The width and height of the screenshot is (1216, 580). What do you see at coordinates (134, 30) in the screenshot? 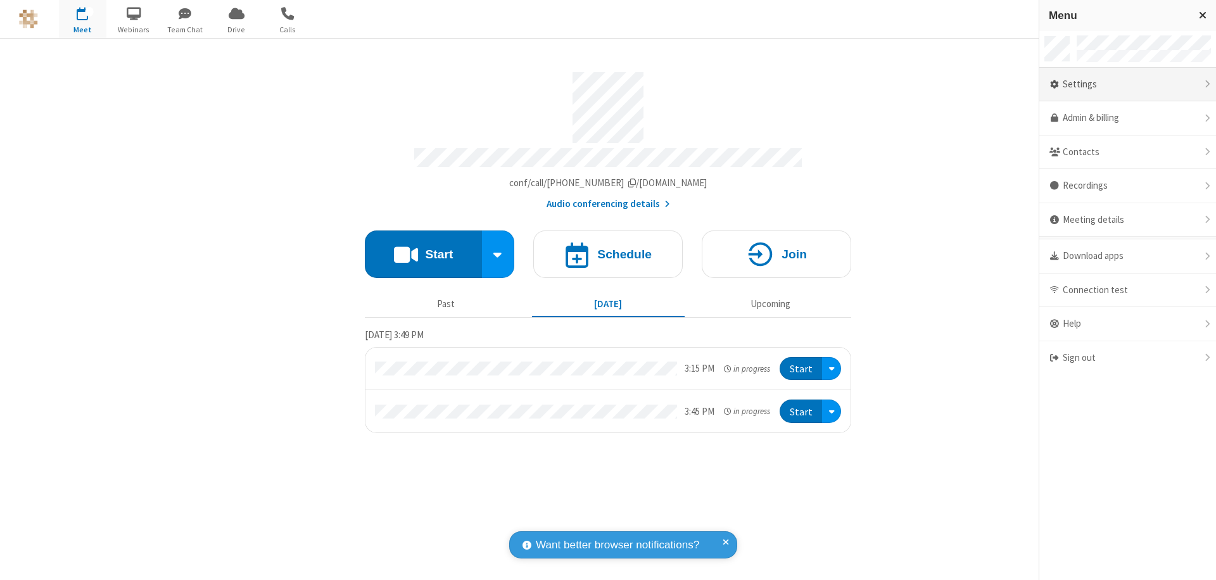
I see `span: Webinars` at bounding box center [134, 30].